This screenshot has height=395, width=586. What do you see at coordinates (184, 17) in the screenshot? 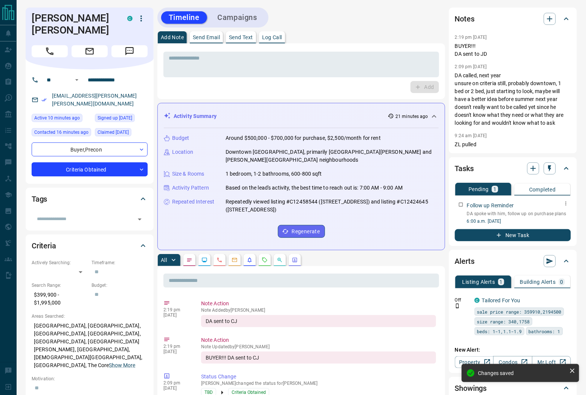
I see `button: Timeline` at bounding box center [184, 17].